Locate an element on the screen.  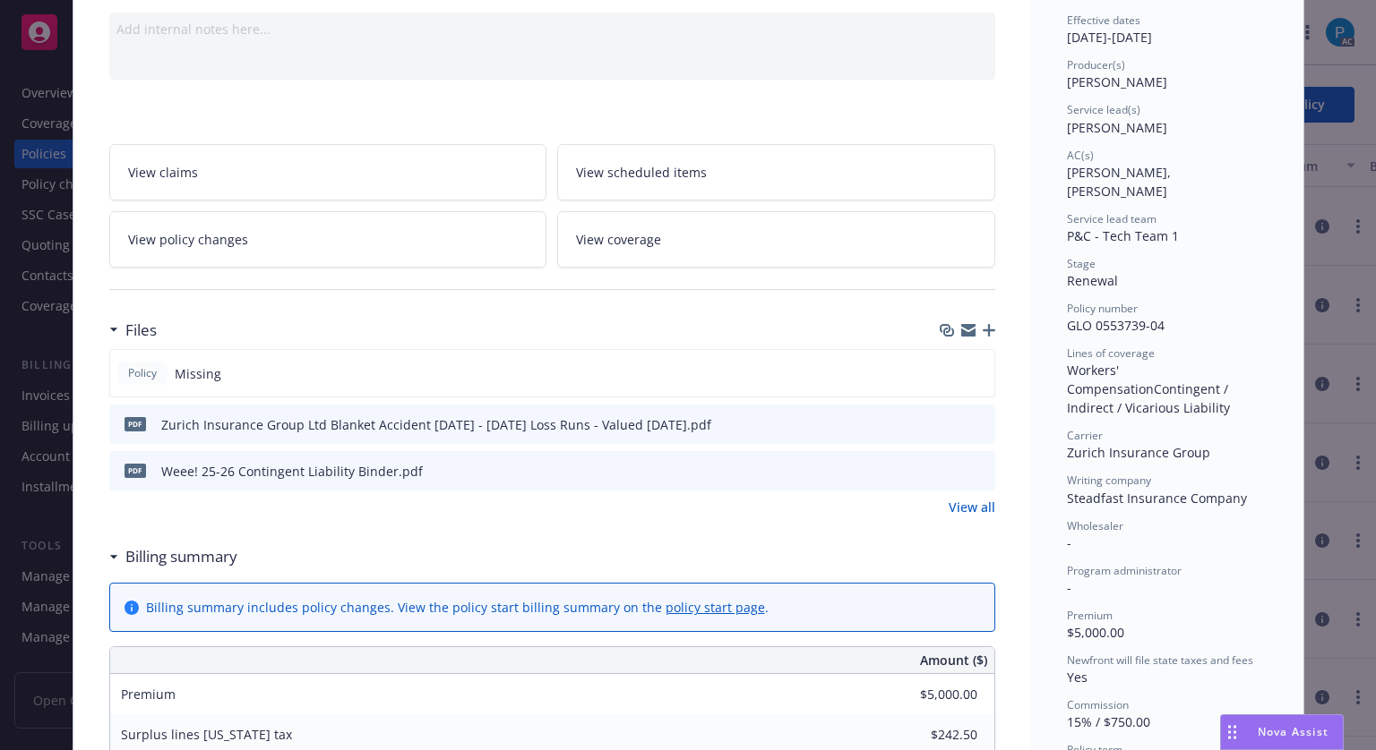
span: Stage is located at coordinates (1081, 263).